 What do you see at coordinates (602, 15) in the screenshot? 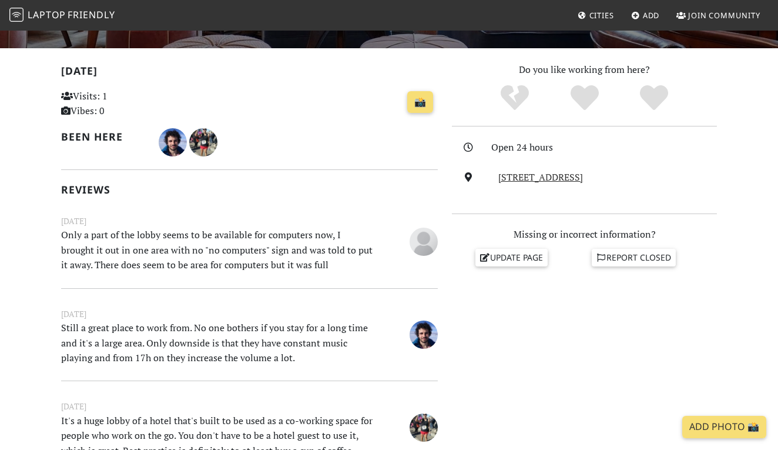
I see `span: Cities` at bounding box center [602, 15].